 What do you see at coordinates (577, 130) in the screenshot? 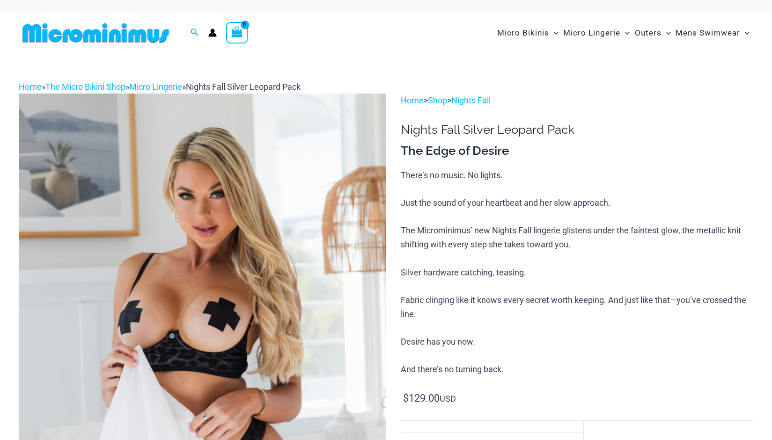
I see `h1: Nights Fall Silver Leopard Pack` at bounding box center [577, 130].